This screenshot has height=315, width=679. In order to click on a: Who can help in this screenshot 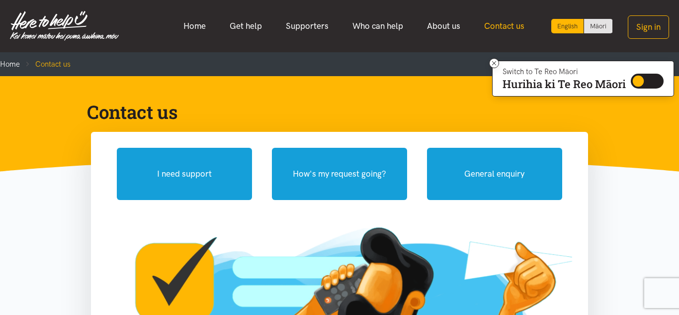, I will do `click(378, 26)`.